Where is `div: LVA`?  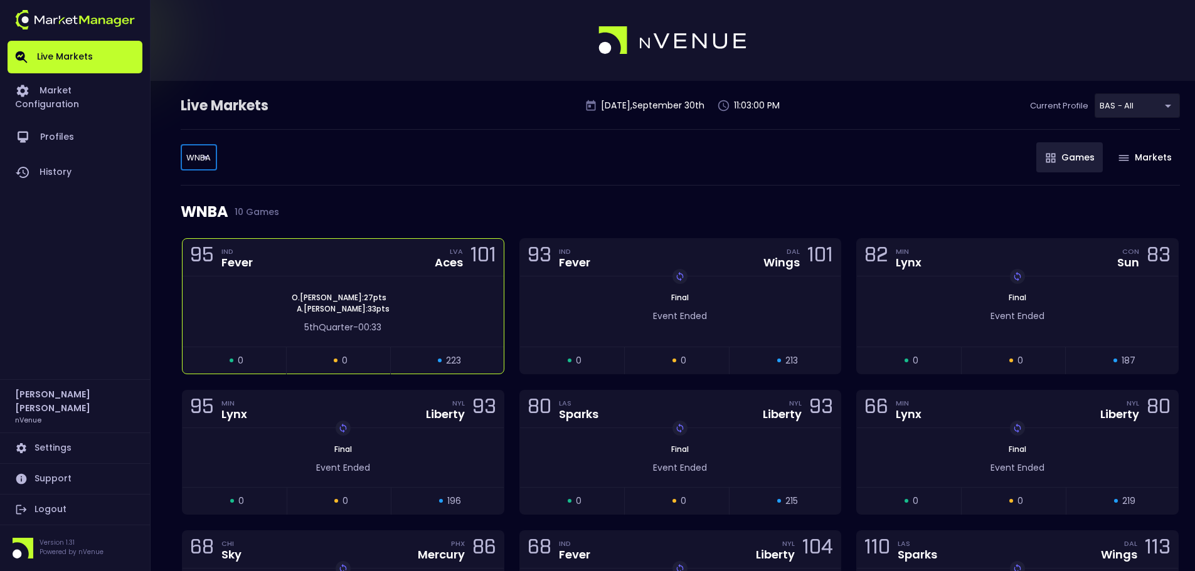 div: LVA is located at coordinates (456, 252).